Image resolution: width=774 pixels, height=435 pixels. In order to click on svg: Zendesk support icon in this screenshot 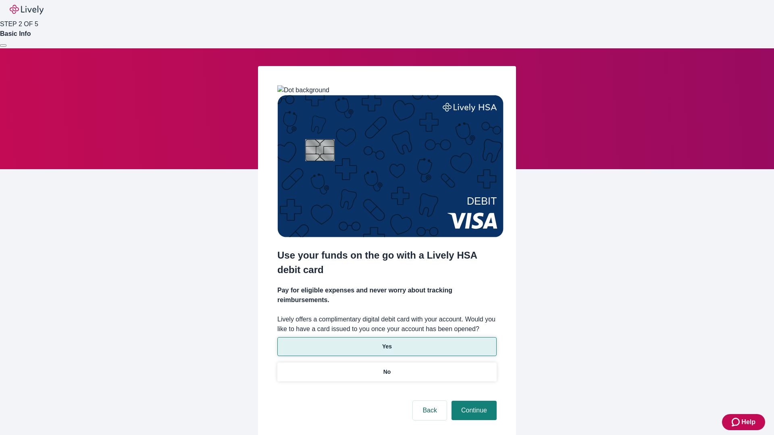, I will do `click(736, 422)`.